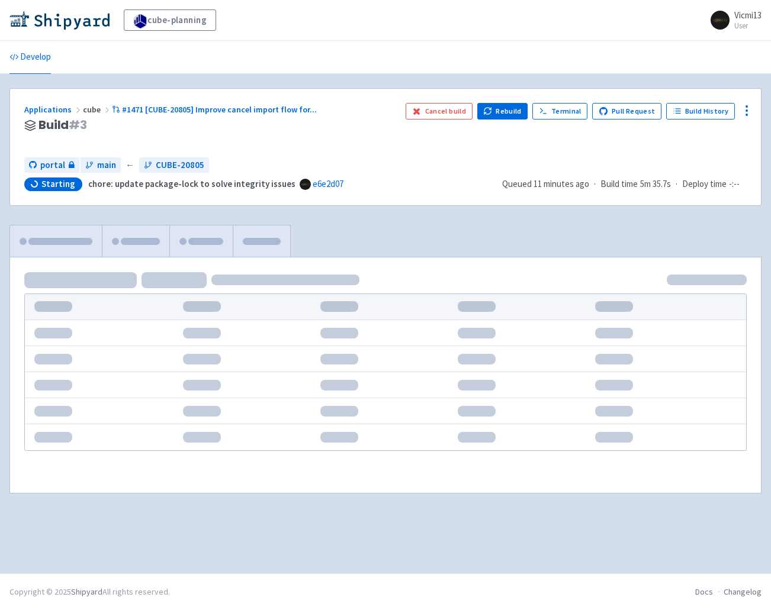 This screenshot has height=610, width=771. What do you see at coordinates (89, 592) in the screenshot?
I see `div: Copyright © 2025 All rights reserved.` at bounding box center [89, 592].